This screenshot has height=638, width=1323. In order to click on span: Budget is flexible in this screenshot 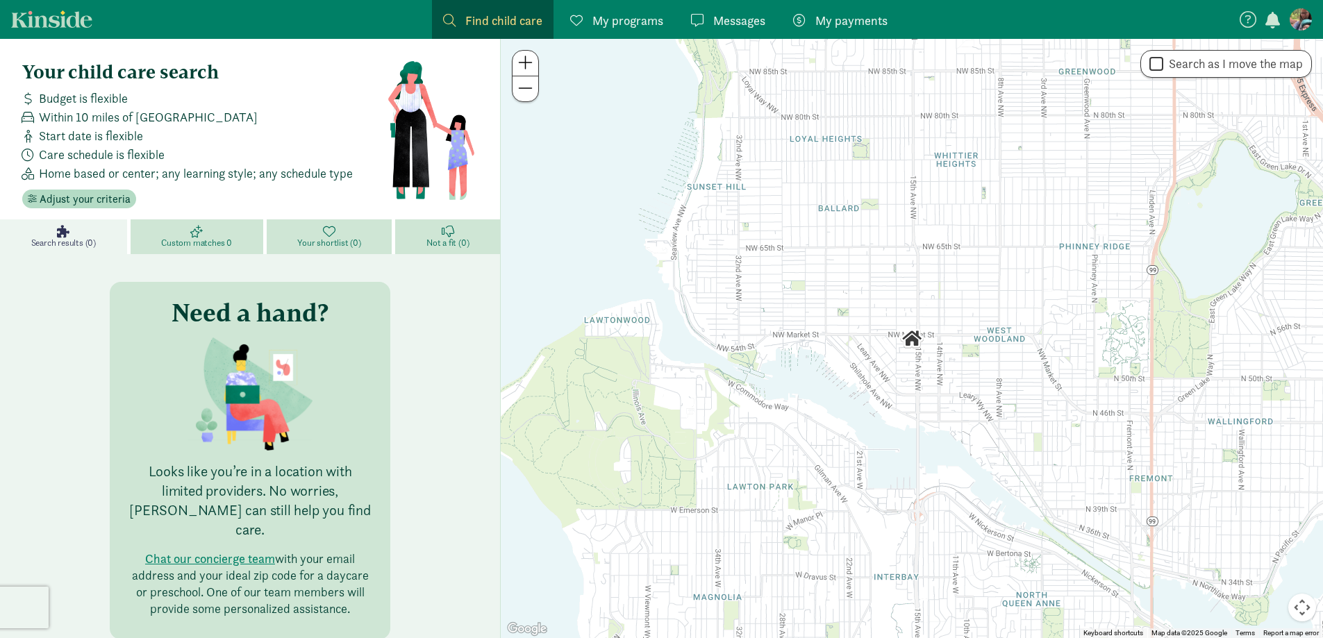, I will do `click(83, 98)`.